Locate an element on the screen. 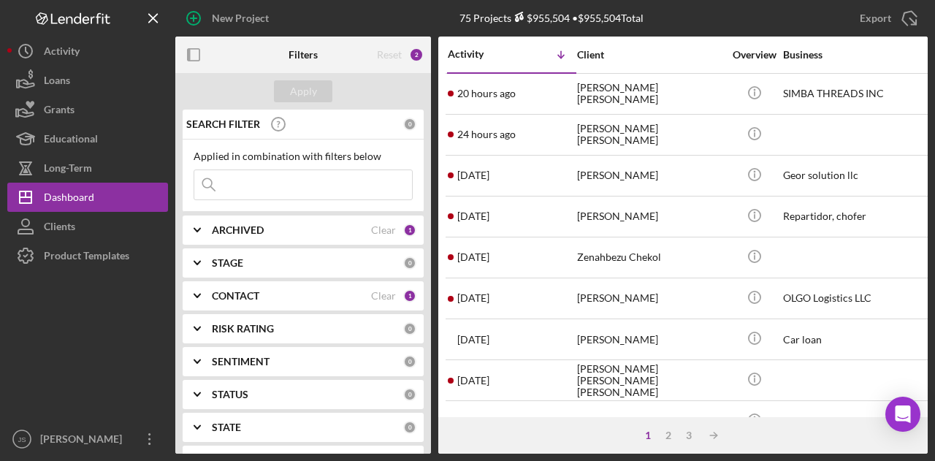 Image resolution: width=935 pixels, height=461 pixels. div: Long-Term is located at coordinates (68, 169).